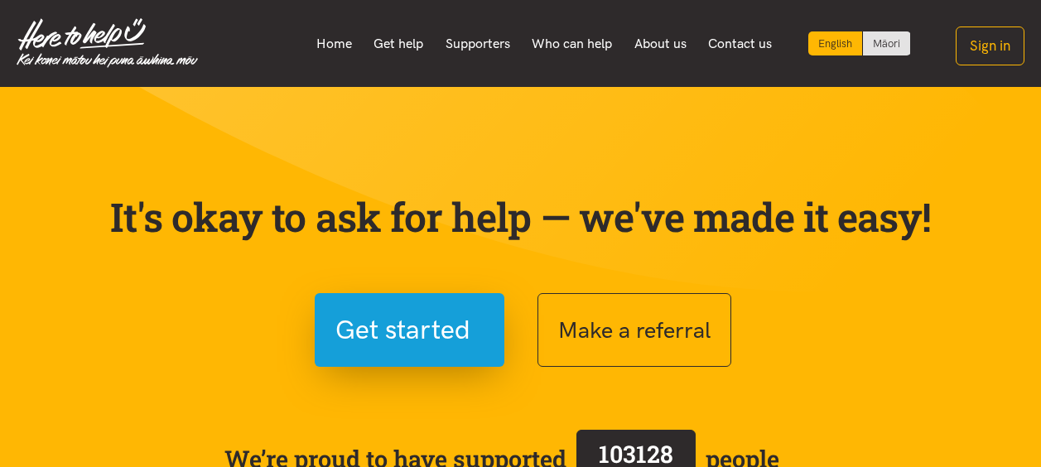 Image resolution: width=1041 pixels, height=467 pixels. I want to click on button: Get started, so click(409, 330).